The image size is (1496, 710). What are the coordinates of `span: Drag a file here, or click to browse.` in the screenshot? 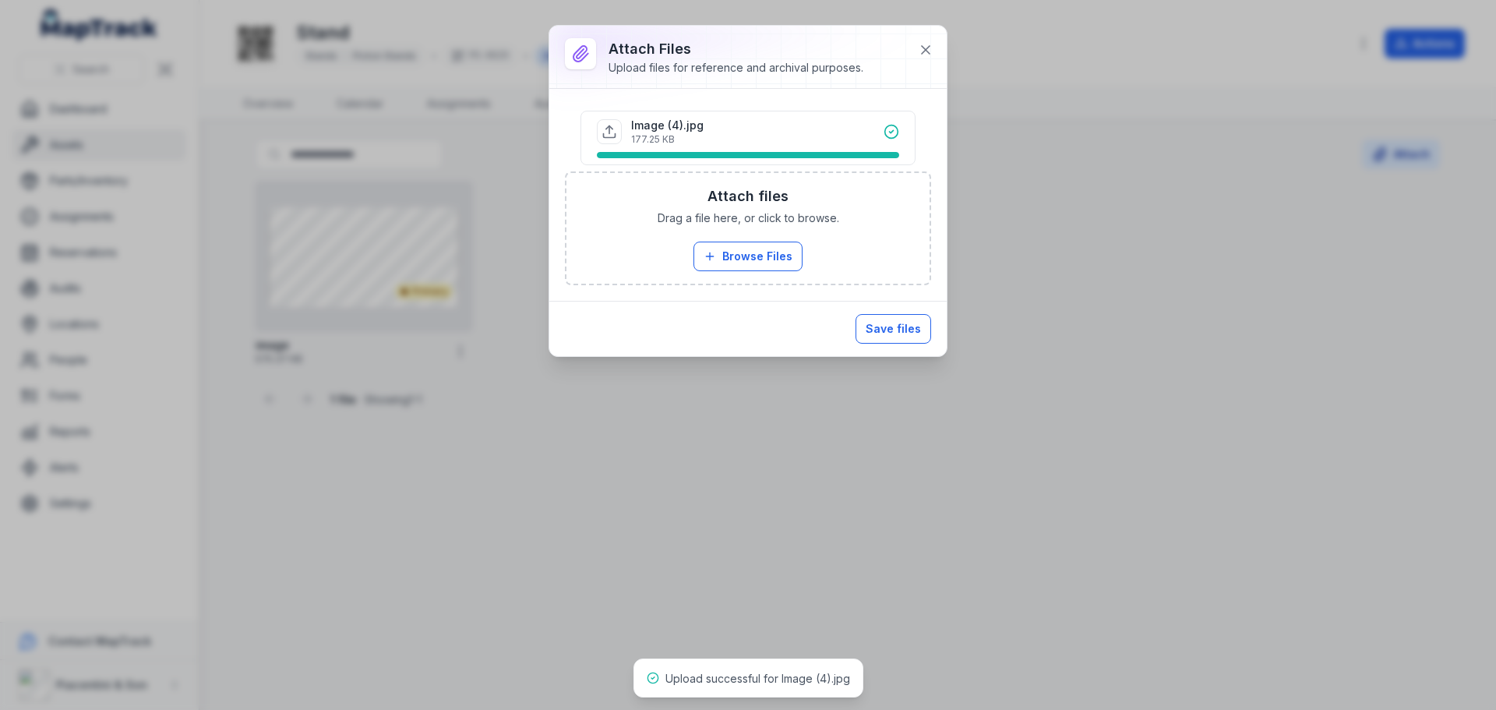 It's located at (748, 218).